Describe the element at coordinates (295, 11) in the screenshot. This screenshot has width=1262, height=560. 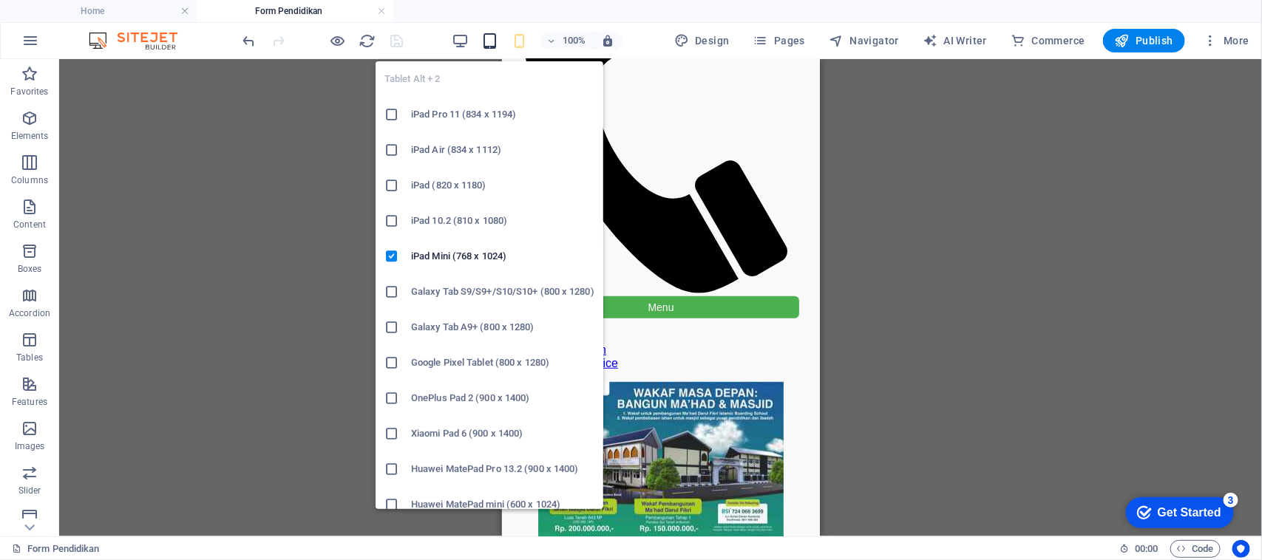
I see `h4: Form Pendidikan` at that location.